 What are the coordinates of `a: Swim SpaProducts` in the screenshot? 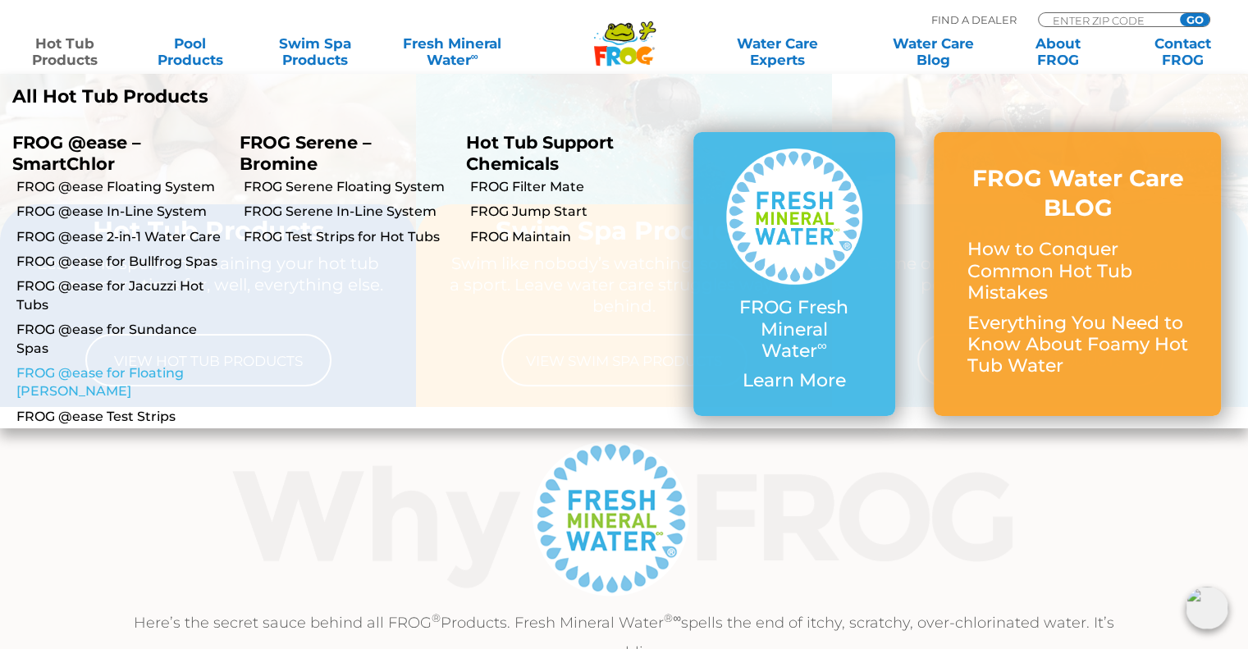 It's located at (315, 52).